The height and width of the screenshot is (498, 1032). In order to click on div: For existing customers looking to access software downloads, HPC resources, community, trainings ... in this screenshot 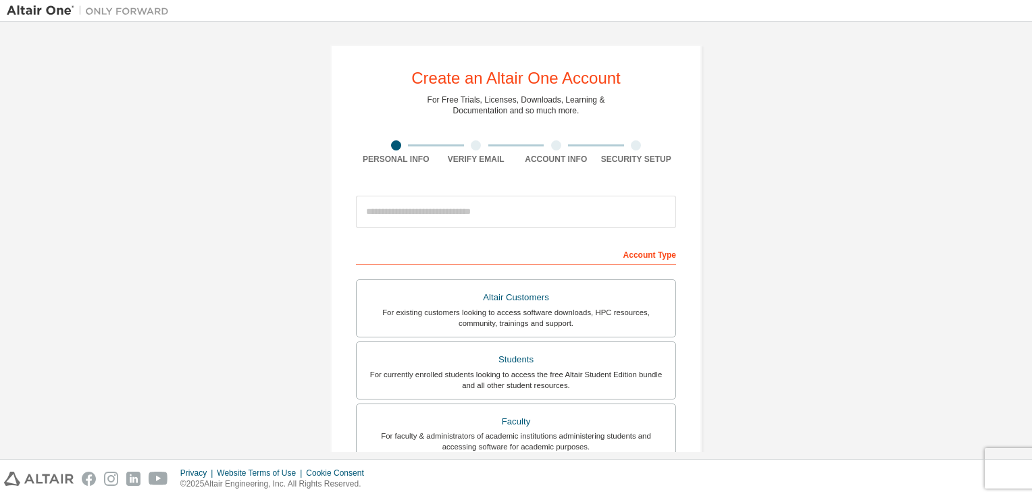, I will do `click(516, 318)`.